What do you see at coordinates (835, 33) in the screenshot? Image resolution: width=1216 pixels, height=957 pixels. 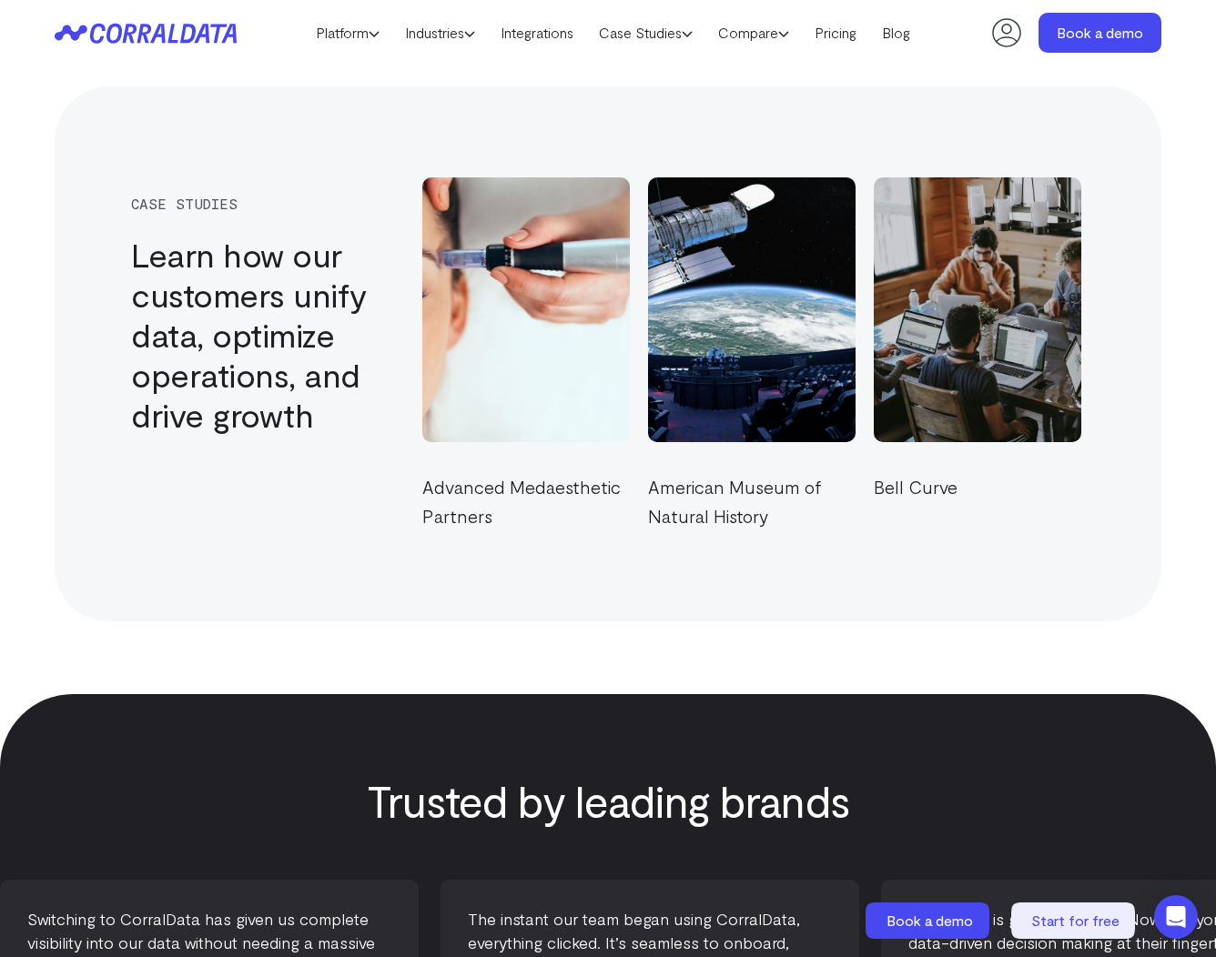 I see `a: Pricing` at bounding box center [835, 33].